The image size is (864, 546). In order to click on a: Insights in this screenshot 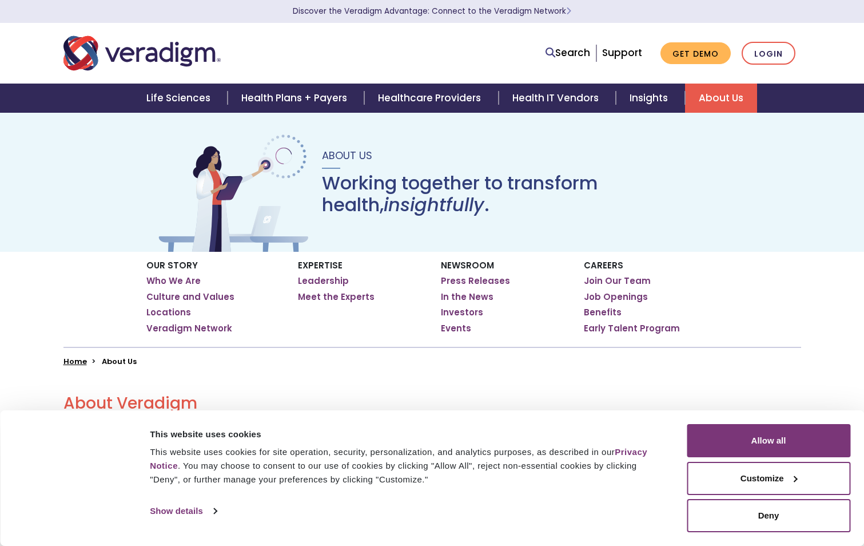, I will do `click(650, 98)`.